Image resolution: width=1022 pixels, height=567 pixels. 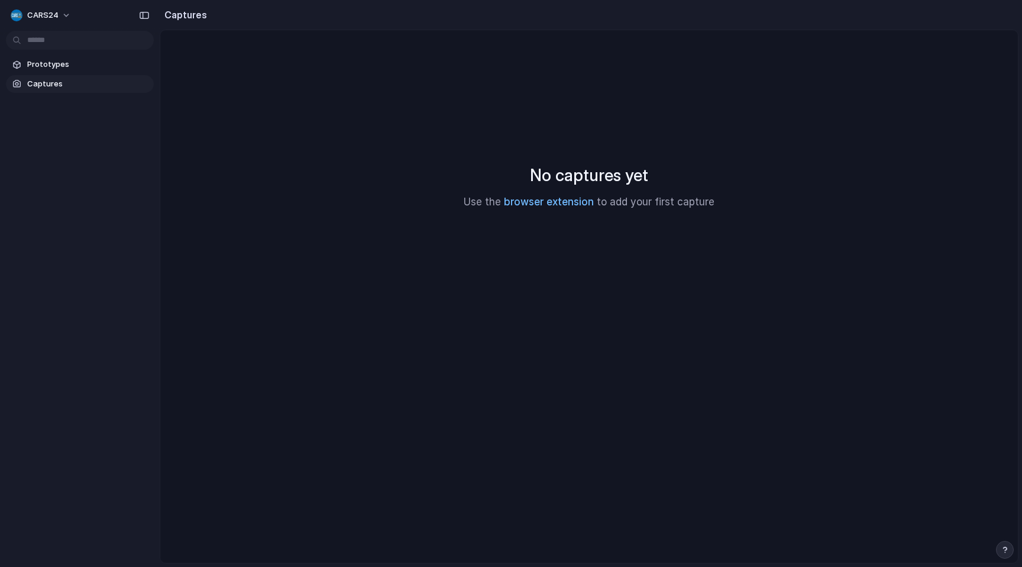 I want to click on a: Prototypes, so click(x=80, y=64).